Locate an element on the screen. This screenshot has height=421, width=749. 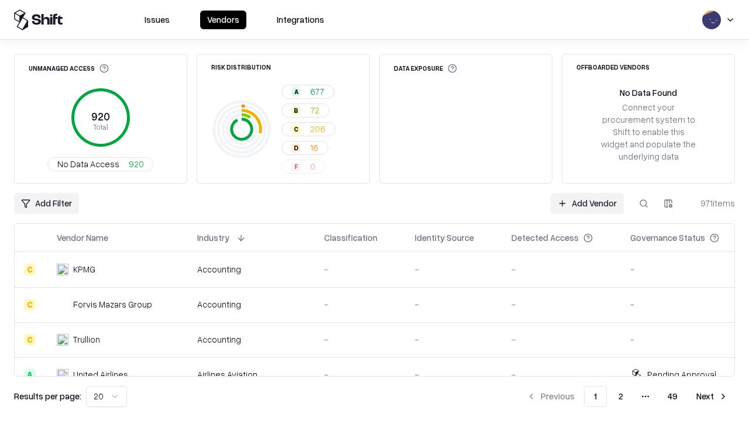
button: Issues is located at coordinates (157, 20).